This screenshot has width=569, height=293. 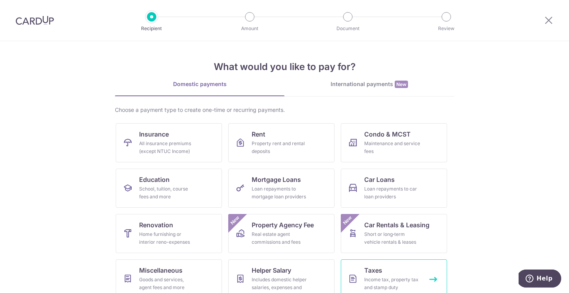 What do you see at coordinates (394, 188) in the screenshot?
I see `a: Car LoansLoan repayments to car loan providers` at bounding box center [394, 188].